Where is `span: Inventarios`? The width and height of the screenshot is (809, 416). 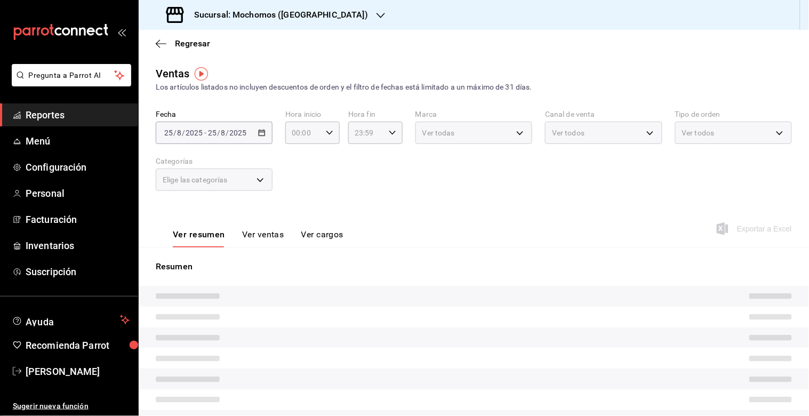 span: Inventarios is located at coordinates (77, 245).